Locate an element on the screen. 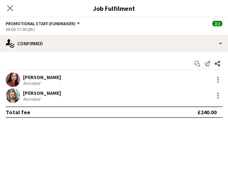  div: Total fee is located at coordinates (18, 112).